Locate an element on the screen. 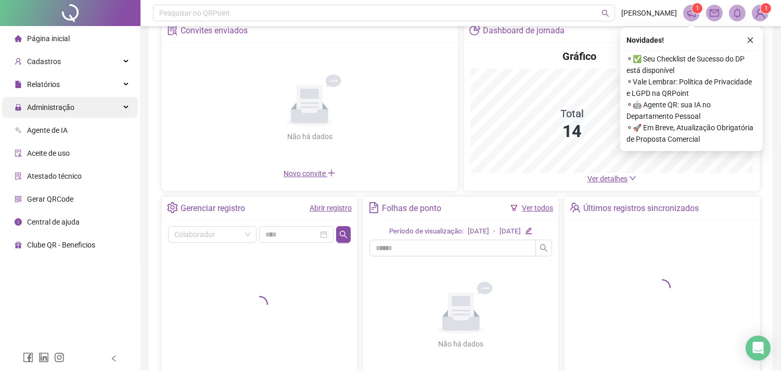 This screenshot has width=781, height=371. span: gift is located at coordinates (18, 245).